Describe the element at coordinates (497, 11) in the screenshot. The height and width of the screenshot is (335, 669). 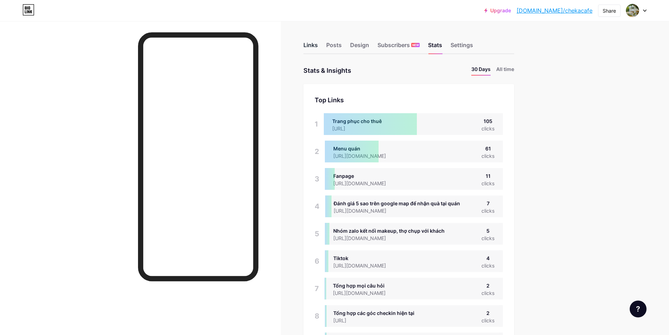
I see `a: Upgrade` at that location.